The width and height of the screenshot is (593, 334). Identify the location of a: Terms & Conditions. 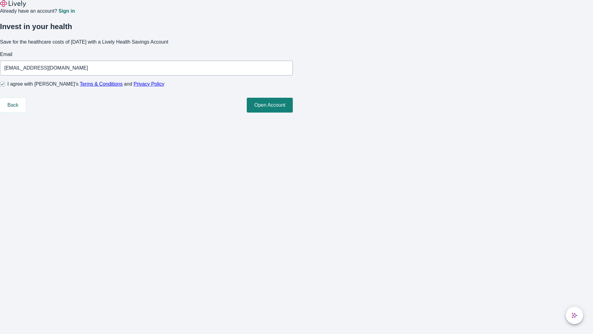
(101, 84).